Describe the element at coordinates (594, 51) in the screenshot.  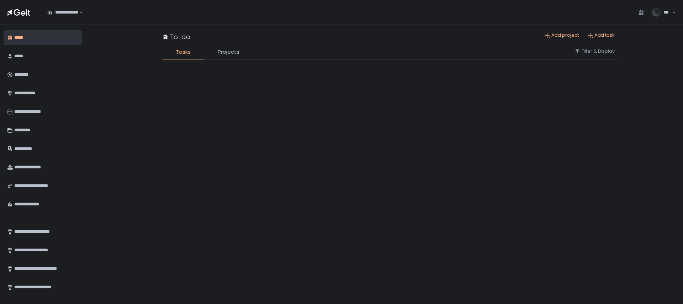
I see `button: Filter & Display` at that location.